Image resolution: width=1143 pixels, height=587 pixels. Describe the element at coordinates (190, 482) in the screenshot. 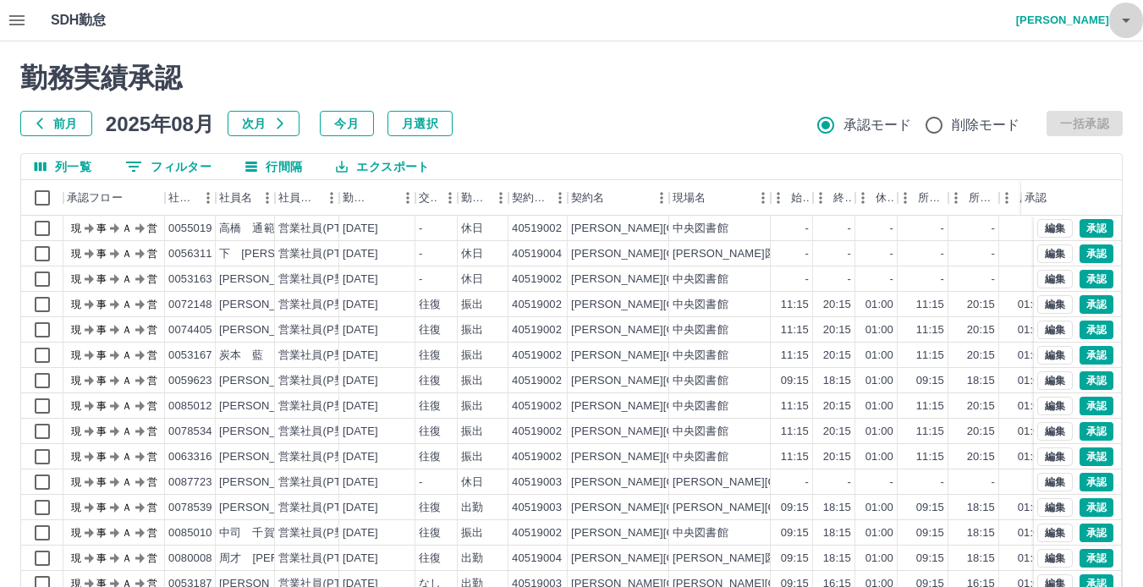

I see `div: 0087723` at that location.